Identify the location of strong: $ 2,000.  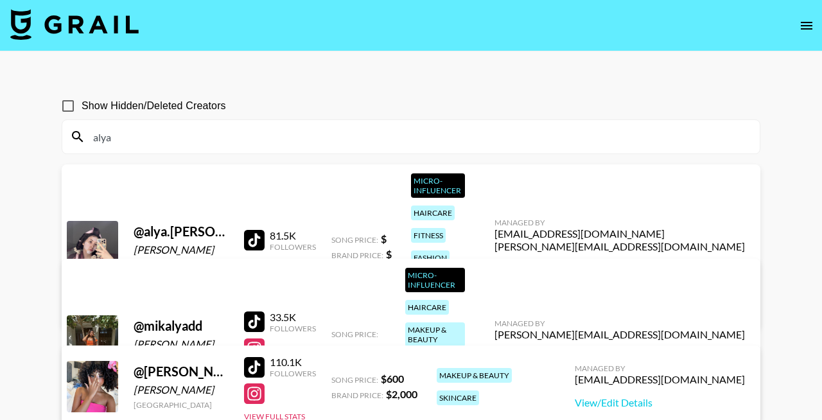
(401, 394).